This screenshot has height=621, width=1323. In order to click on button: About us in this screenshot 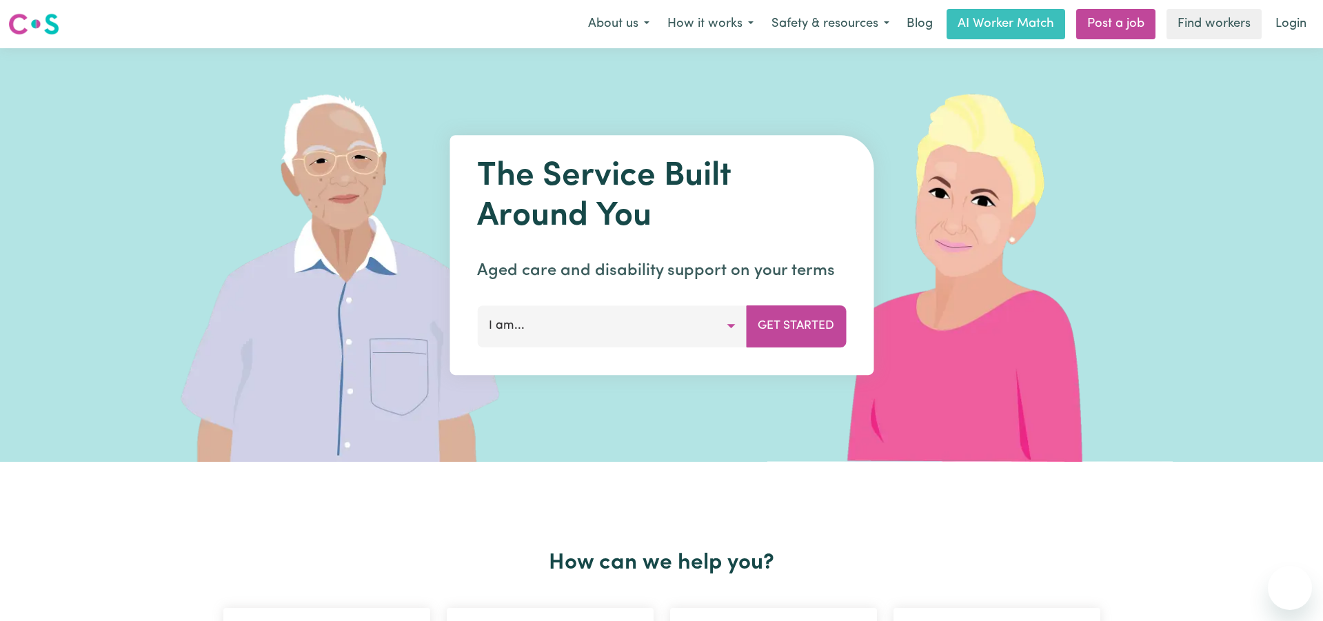, I will do `click(618, 24)`.